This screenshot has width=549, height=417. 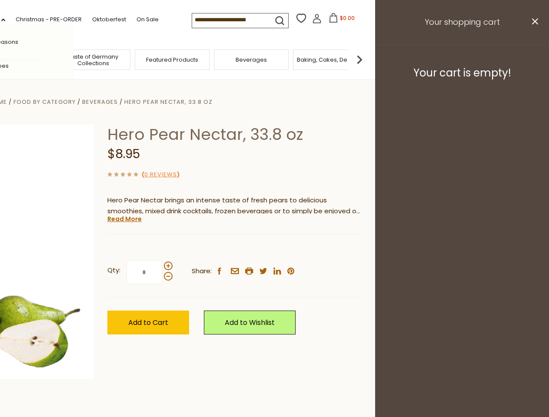 What do you see at coordinates (234, 134) in the screenshot?
I see `h1: Hero Pear Nectar, 33.8 oz` at bounding box center [234, 134].